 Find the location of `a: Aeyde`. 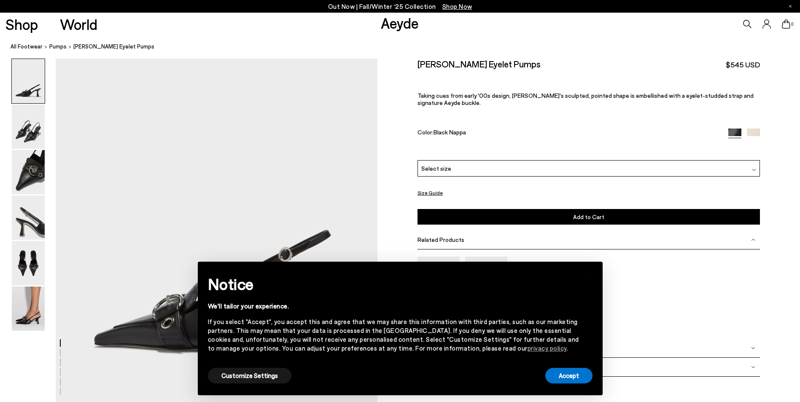

a: Aeyde is located at coordinates (400, 23).